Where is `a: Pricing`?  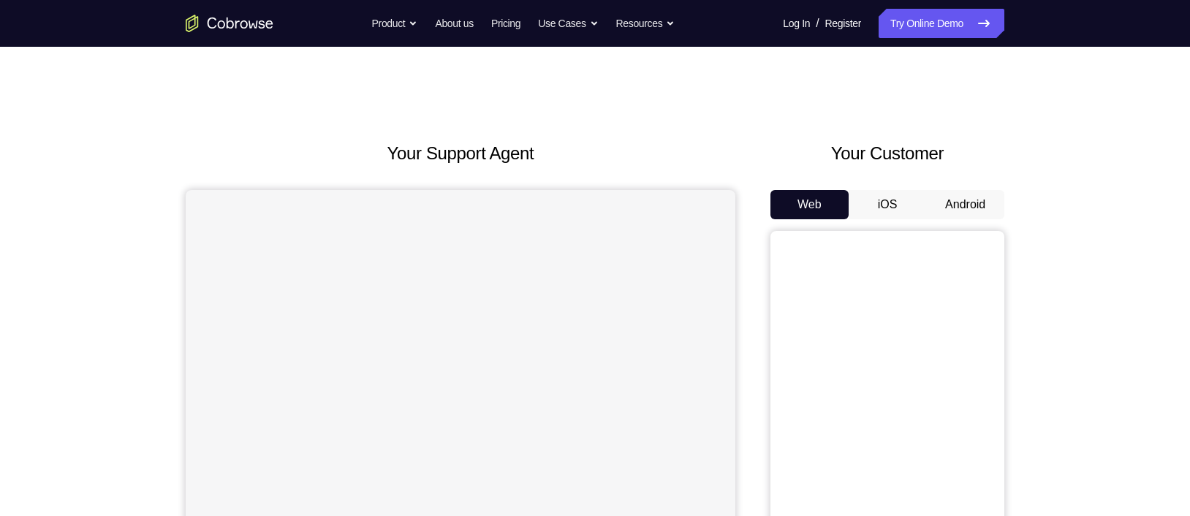 a: Pricing is located at coordinates (506, 23).